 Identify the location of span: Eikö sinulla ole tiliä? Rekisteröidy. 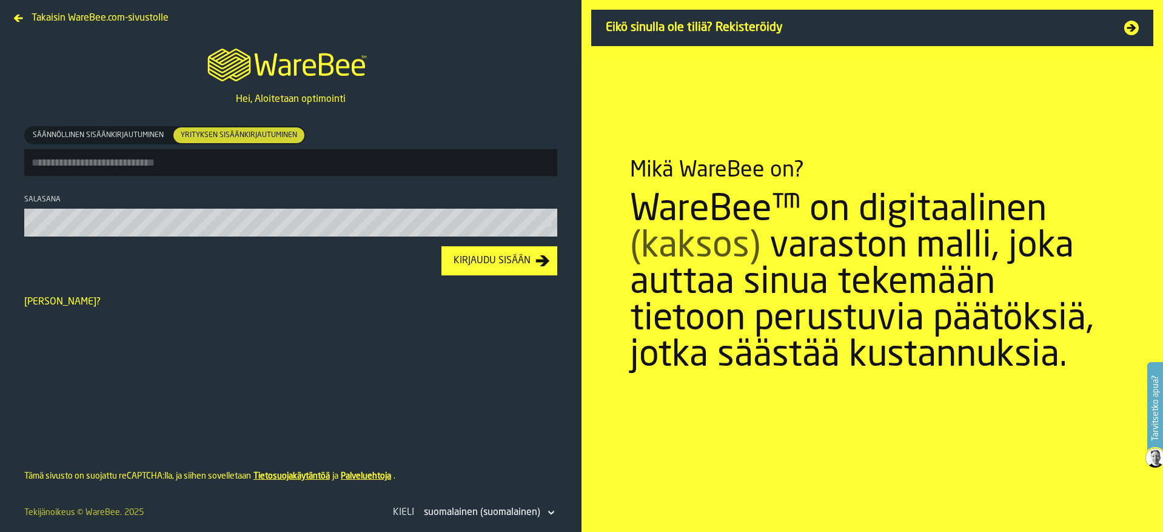
(858, 28).